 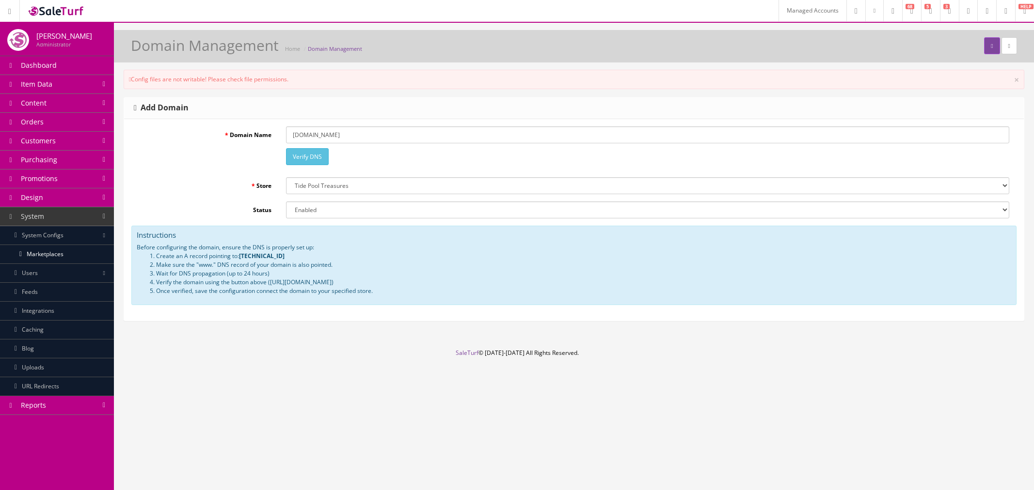 What do you see at coordinates (205, 208) in the screenshot?
I see `label: Status` at bounding box center [205, 208].